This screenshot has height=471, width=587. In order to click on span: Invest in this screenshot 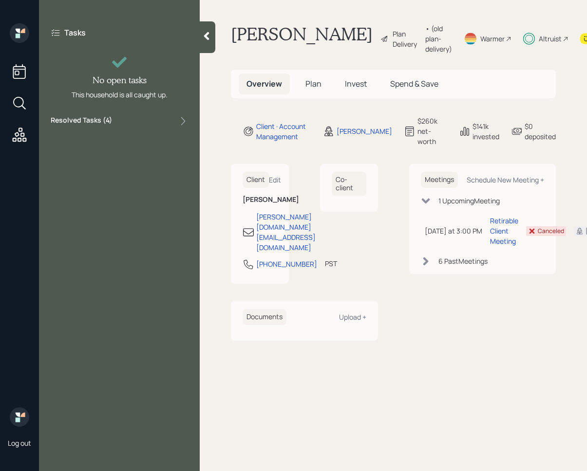, I will do `click(355, 84)`.